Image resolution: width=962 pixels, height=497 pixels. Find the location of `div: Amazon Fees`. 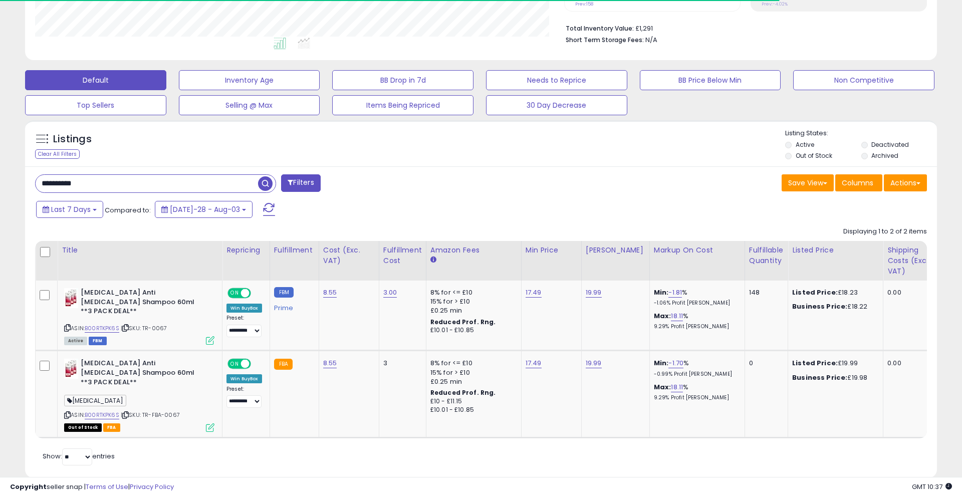

div: Amazon Fees is located at coordinates (473, 250).